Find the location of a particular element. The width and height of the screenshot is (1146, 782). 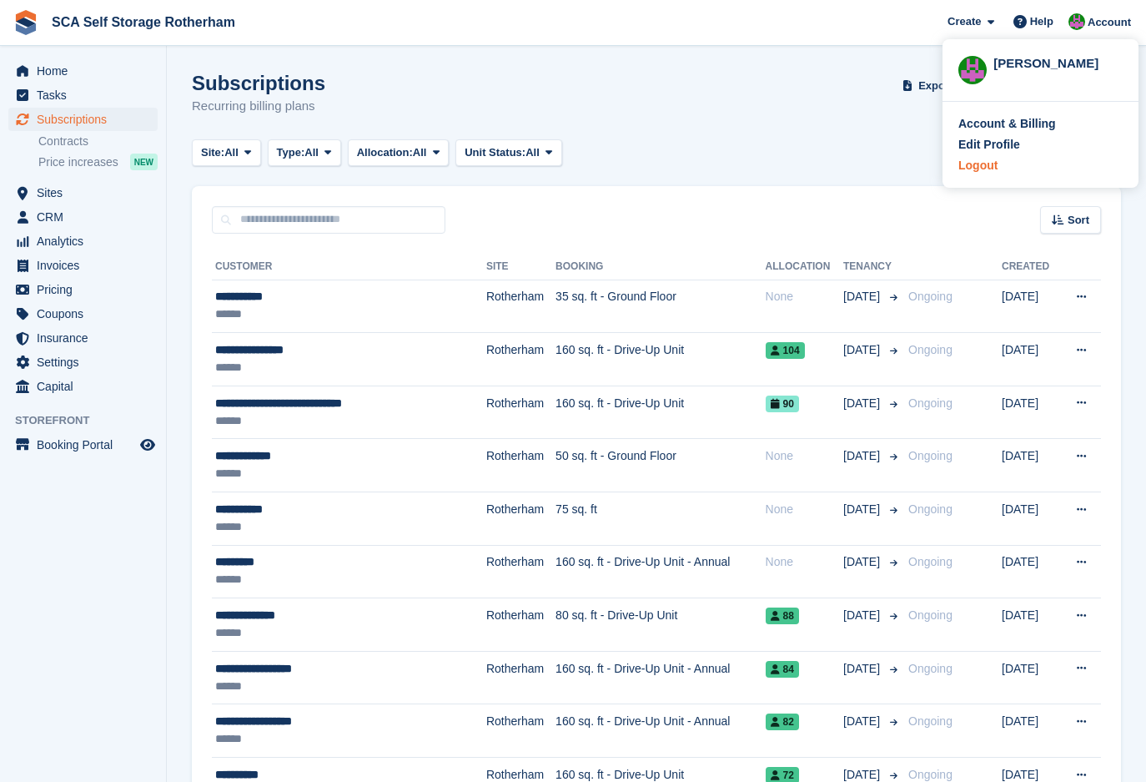

span: Site: is located at coordinates (213, 153).